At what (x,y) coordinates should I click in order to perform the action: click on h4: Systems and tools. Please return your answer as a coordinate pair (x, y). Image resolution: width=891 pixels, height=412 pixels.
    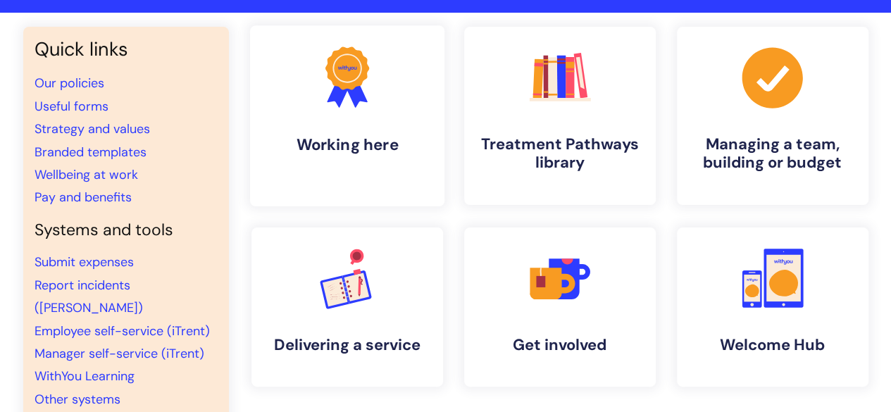
    Looking at the image, I should click on (126, 230).